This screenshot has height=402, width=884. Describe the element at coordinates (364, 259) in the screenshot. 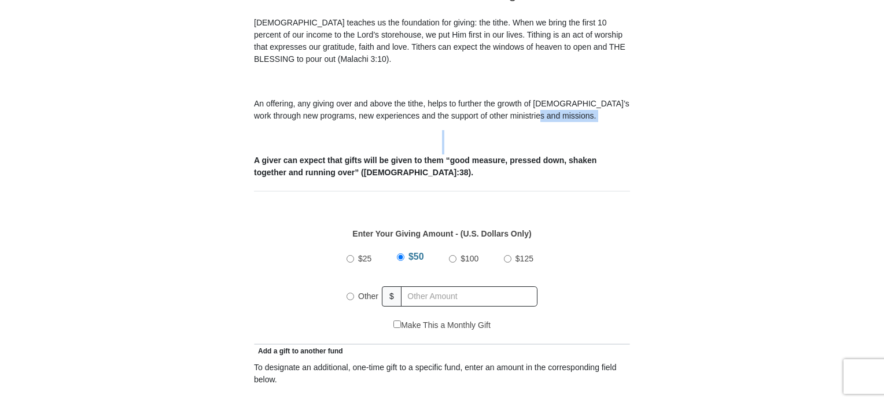

I see `span: $25` at that location.